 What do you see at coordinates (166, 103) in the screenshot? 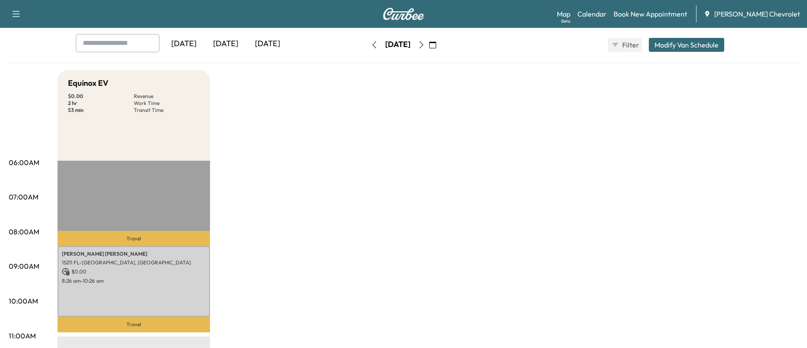
I see `p: Work Time` at bounding box center [166, 103].